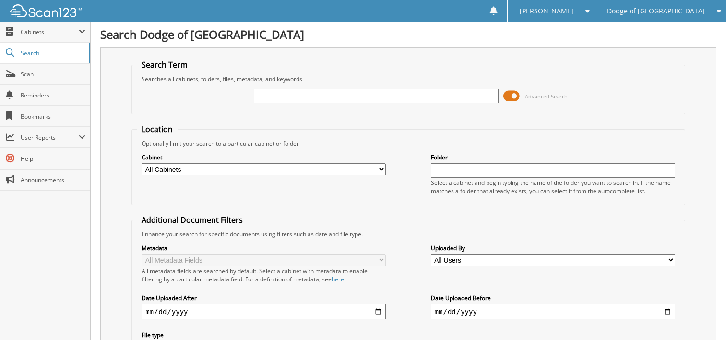 This screenshot has width=726, height=340. I want to click on legend: Location, so click(157, 129).